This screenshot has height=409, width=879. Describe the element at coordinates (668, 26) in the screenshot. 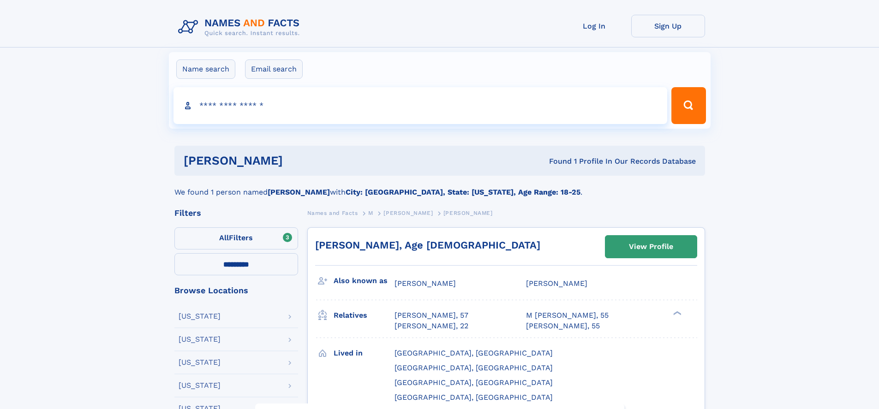

I see `a: Sign Up` at that location.